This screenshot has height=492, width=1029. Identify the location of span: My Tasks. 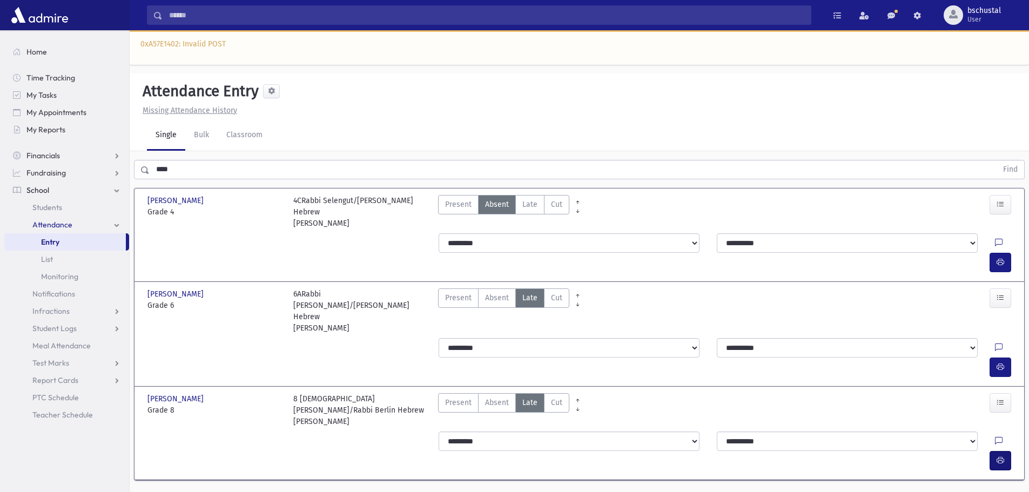
(42, 95).